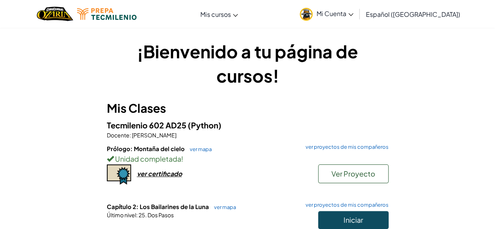 This screenshot has height=229, width=495. Describe the element at coordinates (147, 125) in the screenshot. I see `span: Tecmilenio 602 AD25` at that location.